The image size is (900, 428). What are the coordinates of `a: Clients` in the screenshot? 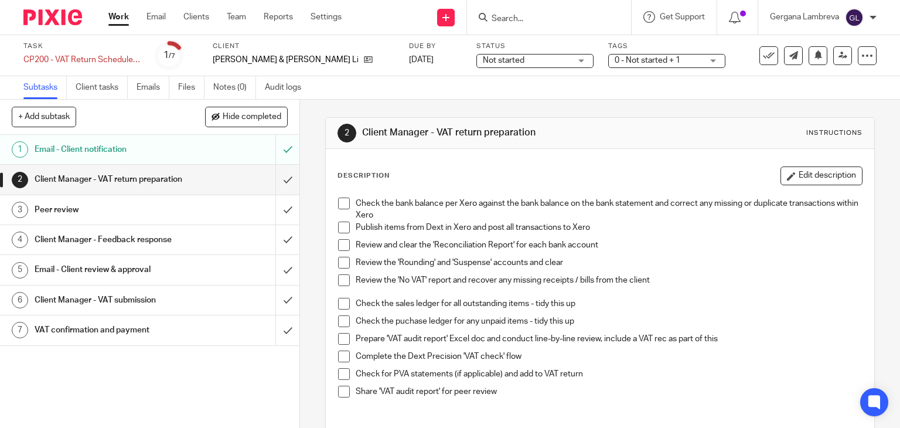 It's located at (196, 17).